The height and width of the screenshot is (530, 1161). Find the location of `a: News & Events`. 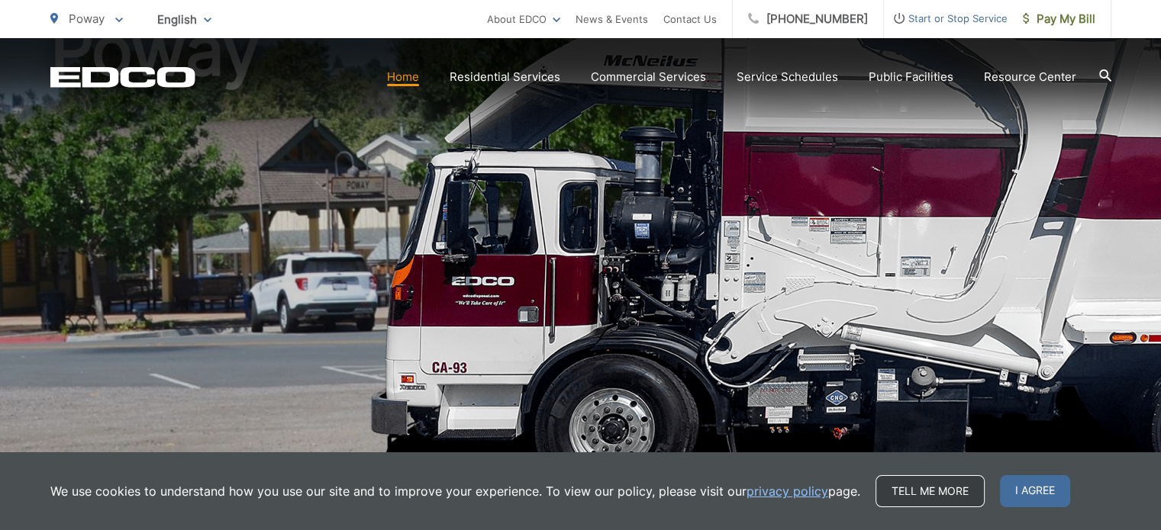

a: News & Events is located at coordinates (611, 19).